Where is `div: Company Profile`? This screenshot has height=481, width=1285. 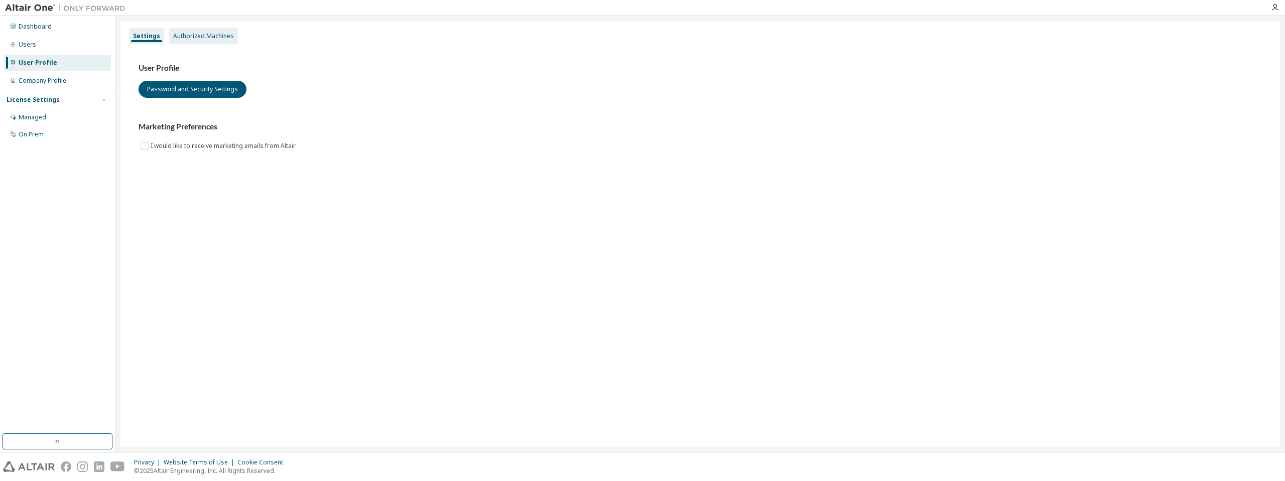
div: Company Profile is located at coordinates (42, 81).